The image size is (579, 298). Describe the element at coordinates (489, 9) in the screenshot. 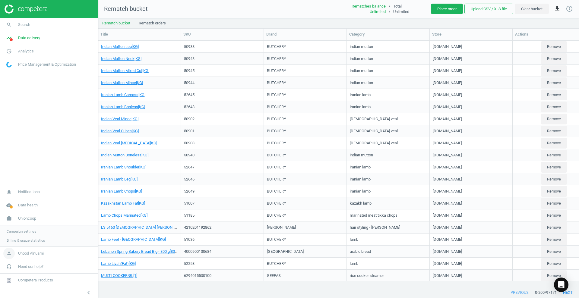

I see `button: Upload CSV / XLS file` at that location.